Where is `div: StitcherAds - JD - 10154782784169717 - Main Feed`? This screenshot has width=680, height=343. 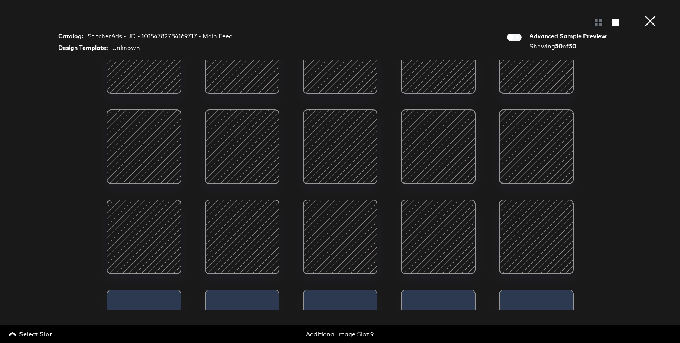 div: StitcherAds - JD - 10154782784169717 - Main Feed is located at coordinates (160, 36).